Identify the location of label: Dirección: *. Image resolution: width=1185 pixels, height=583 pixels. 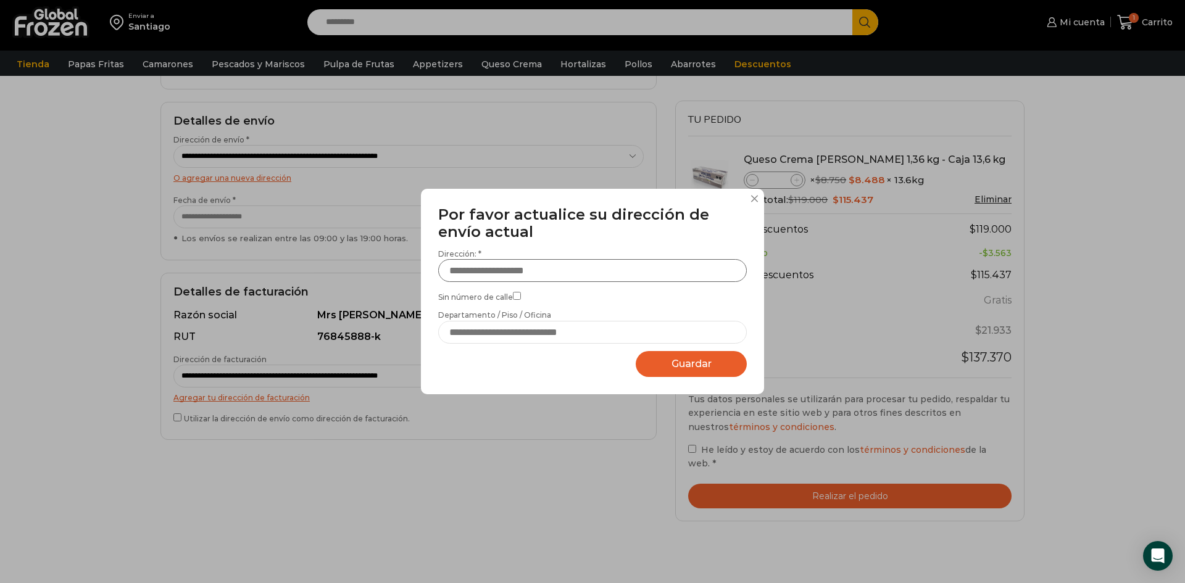
(592, 265).